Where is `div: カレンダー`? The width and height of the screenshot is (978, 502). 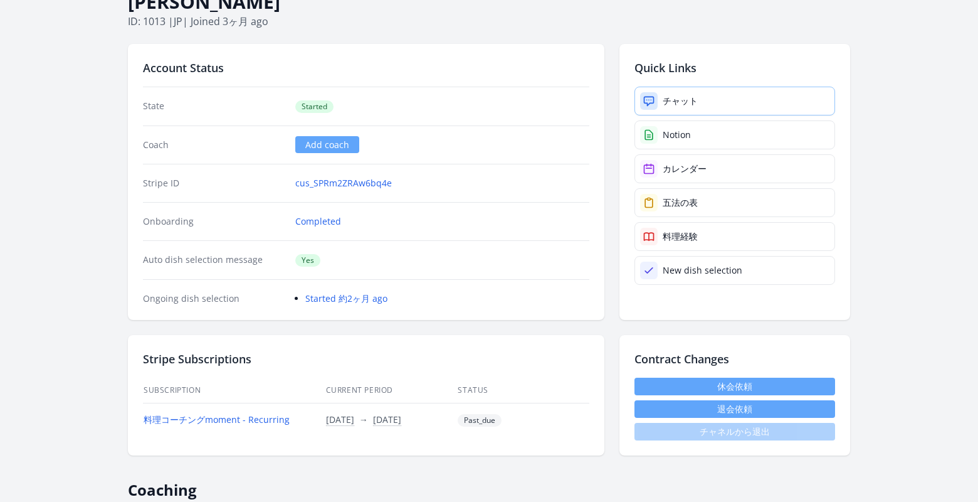
div: カレンダー is located at coordinates (685, 169).